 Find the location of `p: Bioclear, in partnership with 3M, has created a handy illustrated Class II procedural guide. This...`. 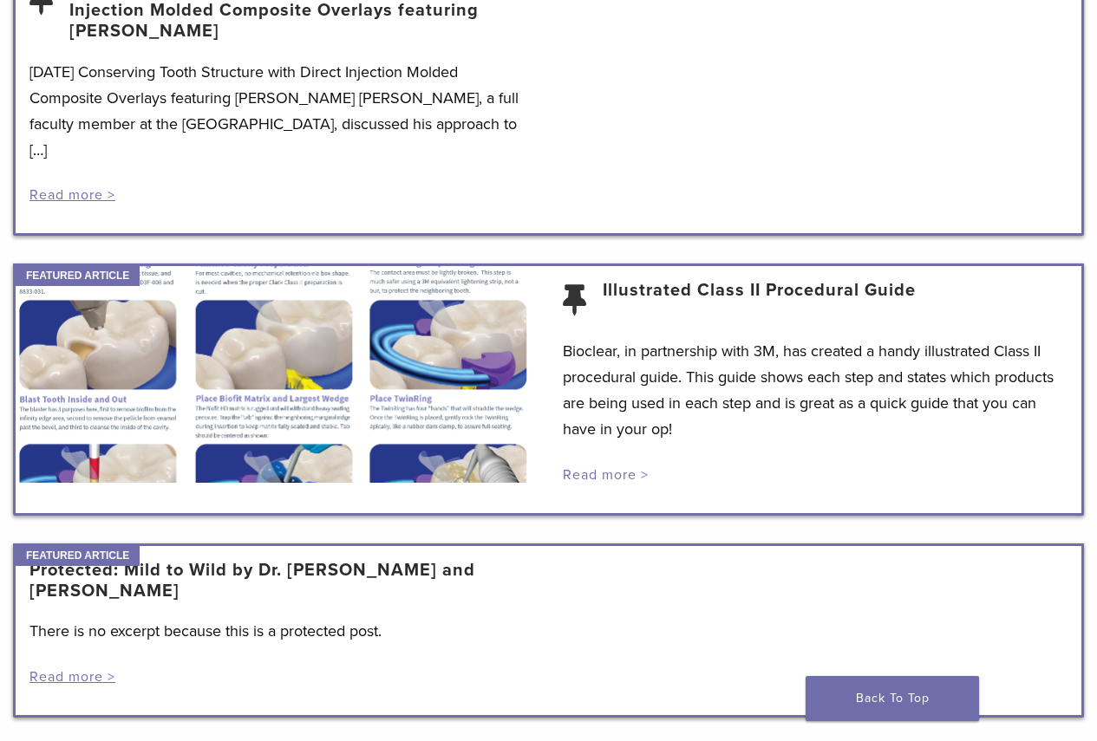

p: Bioclear, in partnership with 3M, has created a handy illustrated Class II procedural guide. This... is located at coordinates (815, 390).